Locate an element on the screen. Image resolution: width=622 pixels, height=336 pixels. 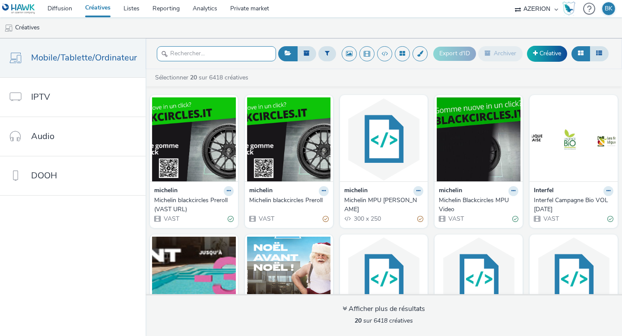
div: BK is located at coordinates (609, 9).